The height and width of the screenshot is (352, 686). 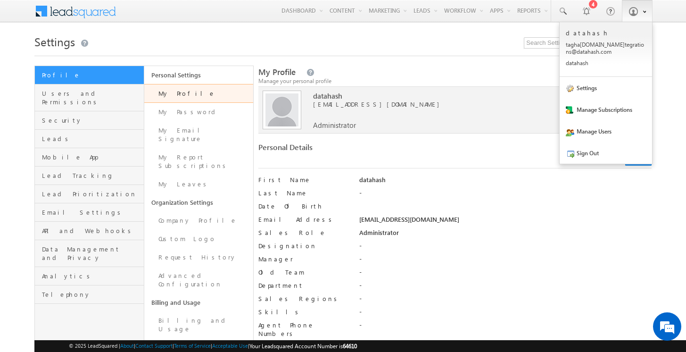 I want to click on div: Chat with us now, so click(x=104, y=56).